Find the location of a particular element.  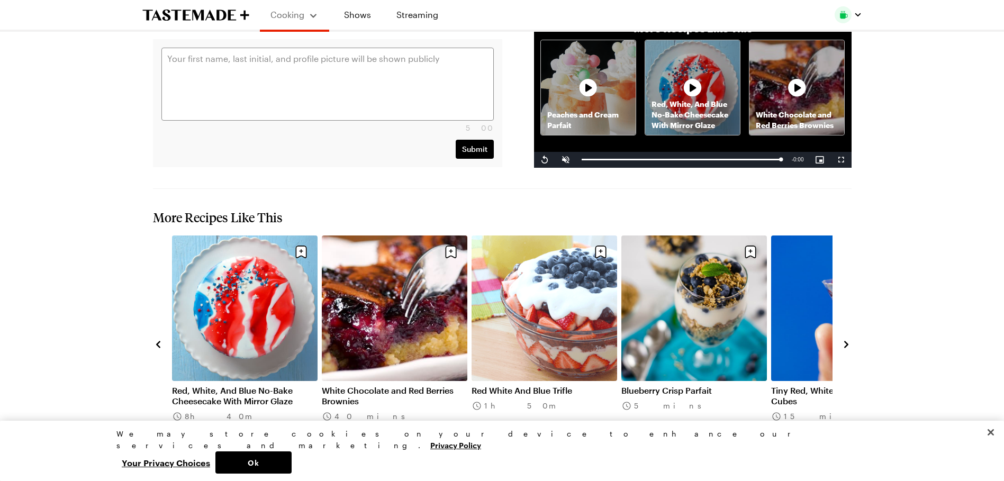

a: Red White And Blue Trifle is located at coordinates (544, 390).